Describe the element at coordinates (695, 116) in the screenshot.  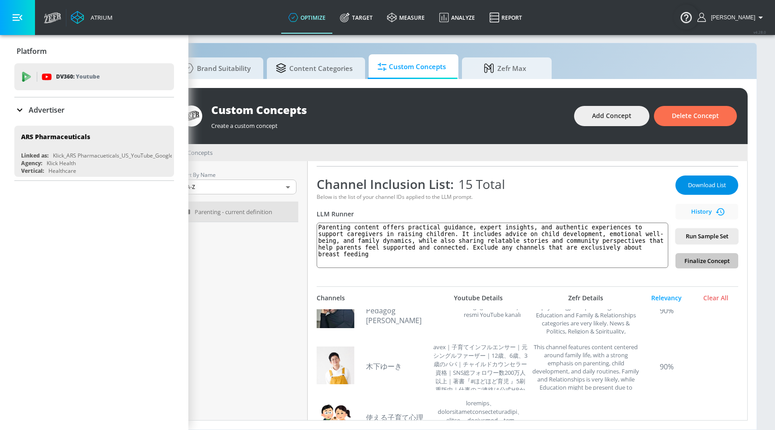
I see `span: Delete Concept` at that location.